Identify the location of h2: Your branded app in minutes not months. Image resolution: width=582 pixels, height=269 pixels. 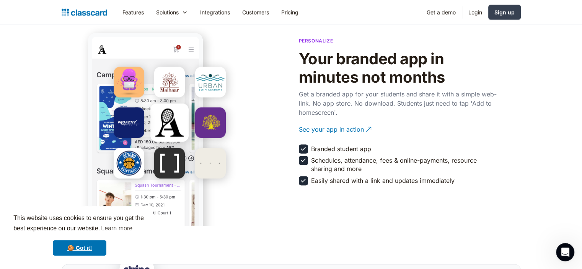
(399, 68).